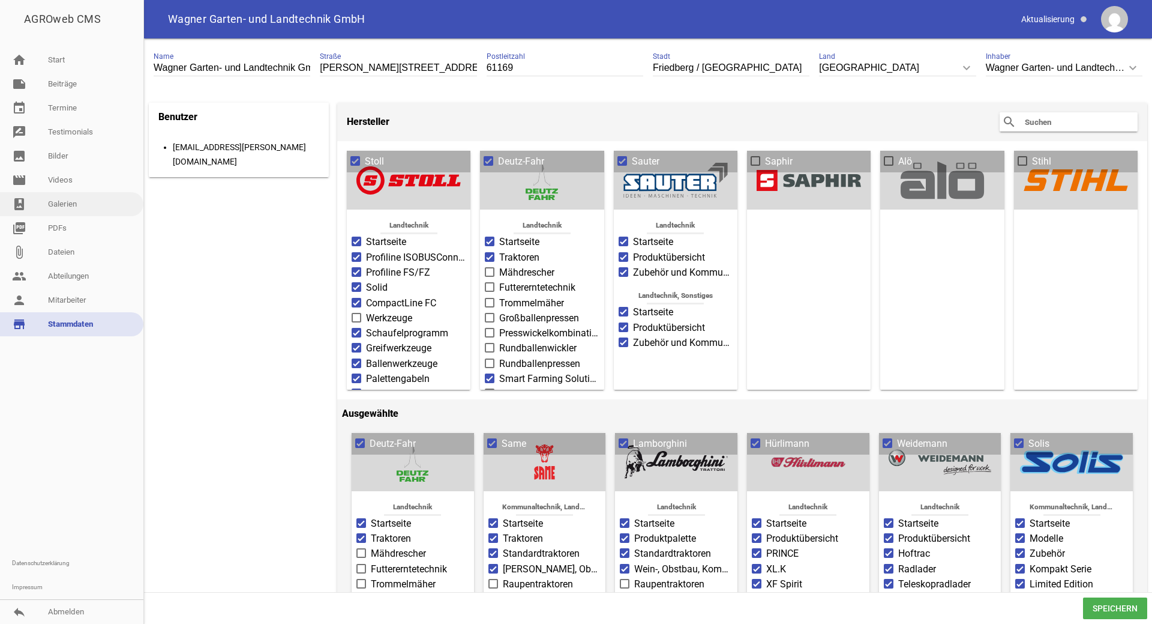  What do you see at coordinates (776, 569) in the screenshot?
I see `span: XL.K` at bounding box center [776, 569].